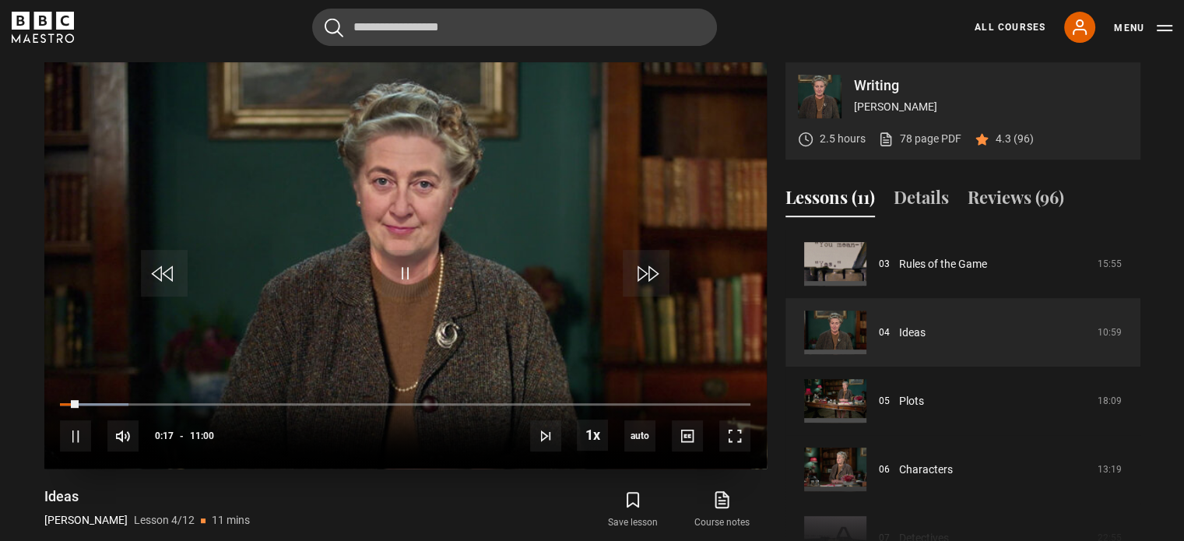 Image resolution: width=1184 pixels, height=541 pixels. I want to click on a: Rules of the Game, so click(943, 264).